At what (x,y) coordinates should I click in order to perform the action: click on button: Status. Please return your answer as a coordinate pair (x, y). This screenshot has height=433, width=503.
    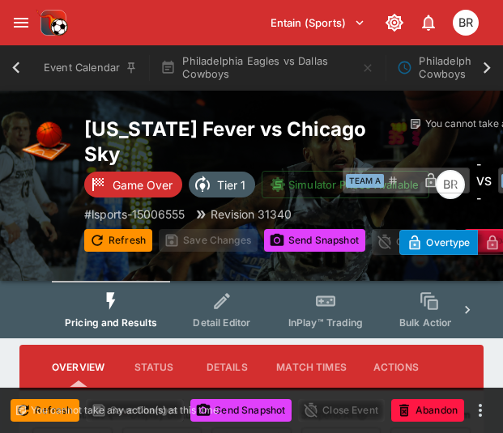
    Looking at the image, I should click on (154, 368).